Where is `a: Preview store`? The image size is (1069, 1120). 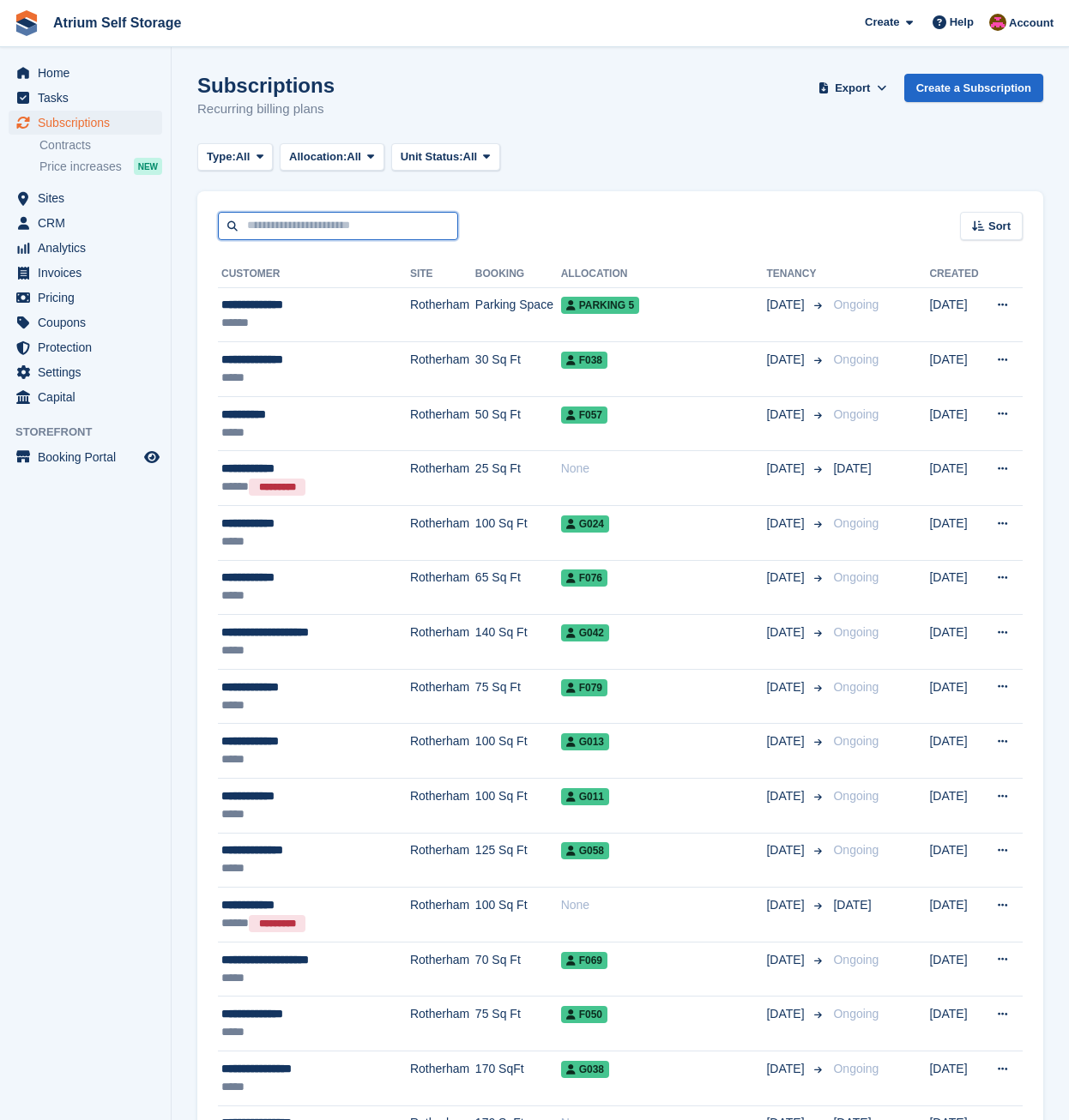 a: Preview store is located at coordinates (152, 458).